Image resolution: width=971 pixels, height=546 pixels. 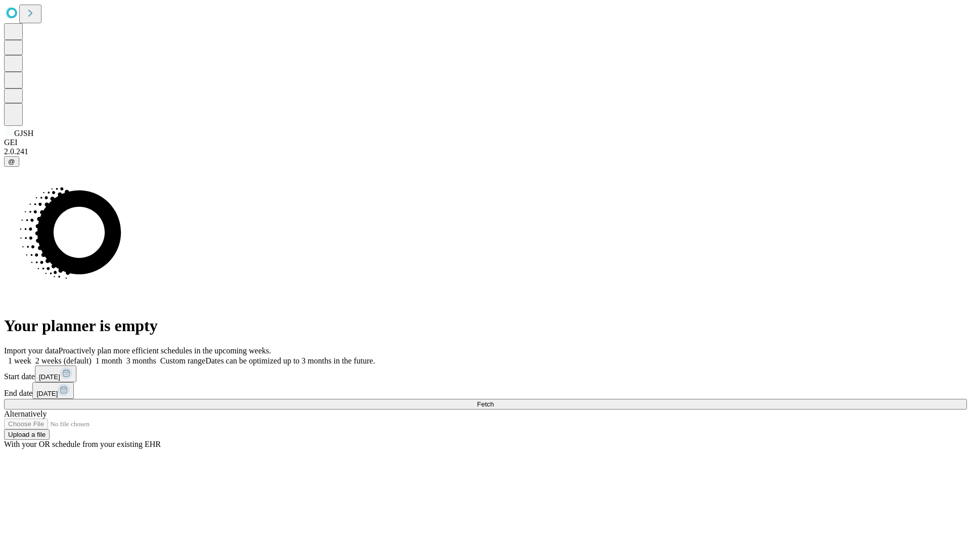 I want to click on span: 1 month, so click(x=109, y=360).